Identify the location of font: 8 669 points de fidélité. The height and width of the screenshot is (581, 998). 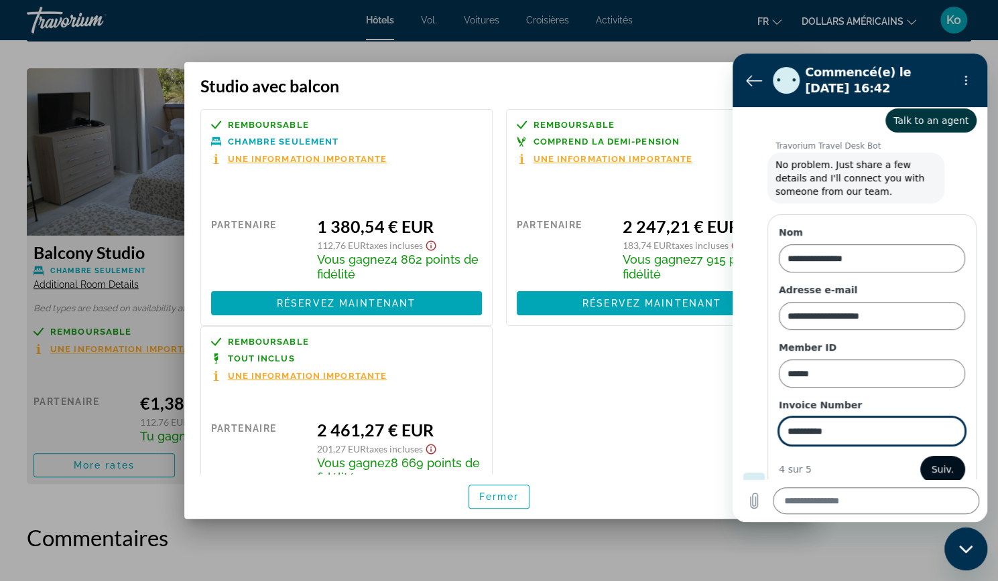
(398, 470).